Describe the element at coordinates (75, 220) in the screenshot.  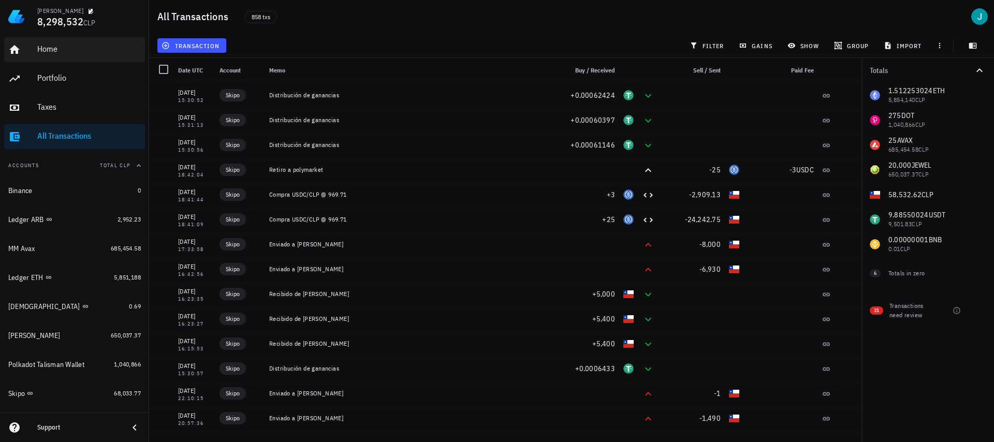
I see `a: Ledger ARB 2,952.23` at that location.